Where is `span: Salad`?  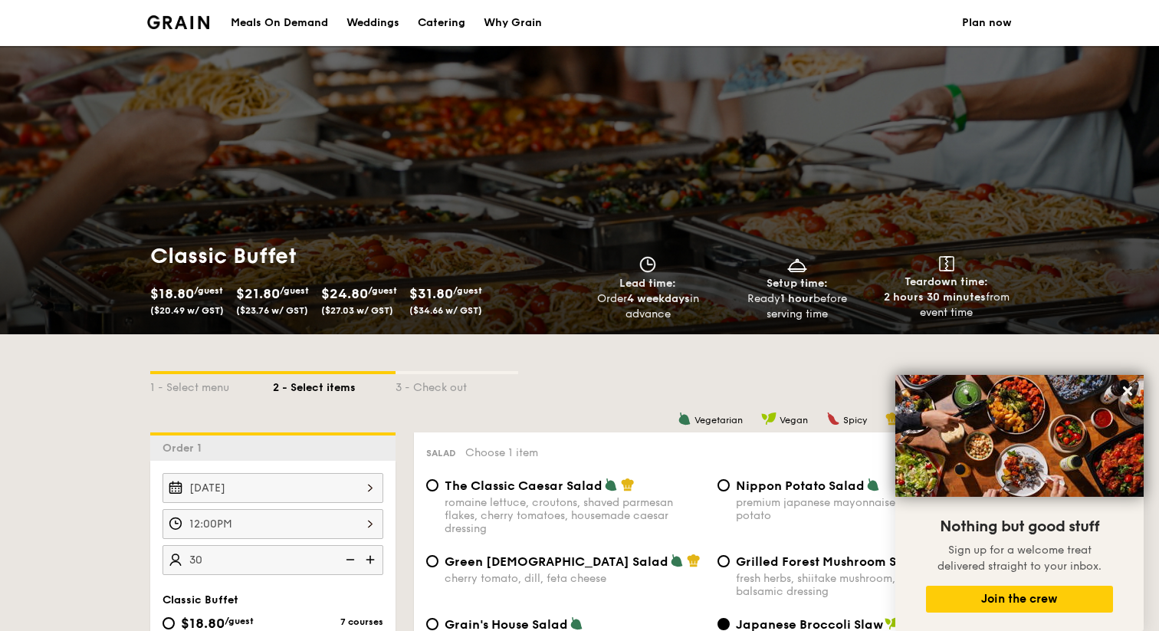 span: Salad is located at coordinates (441, 453).